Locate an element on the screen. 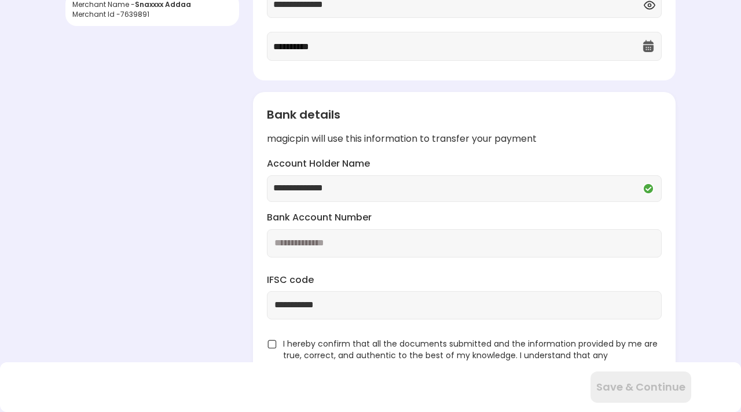  label: IFSC code is located at coordinates (464, 280).